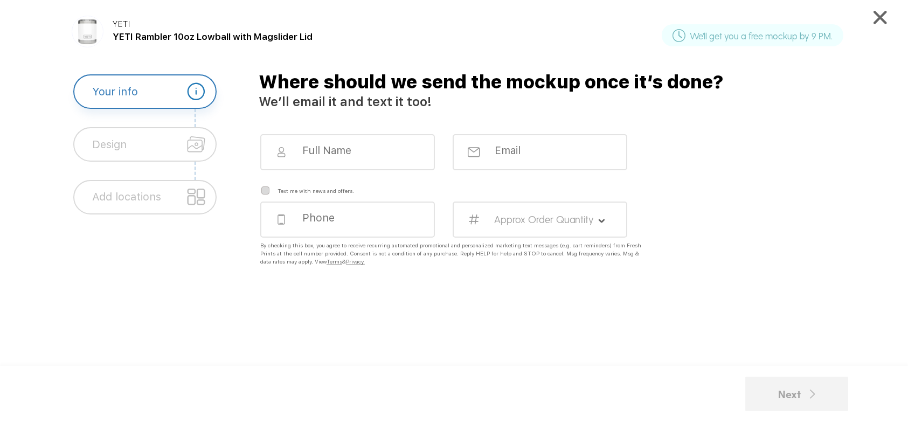 This screenshot has height=423, width=908. Describe the element at coordinates (127, 197) in the screenshot. I see `div: Add locations` at that location.